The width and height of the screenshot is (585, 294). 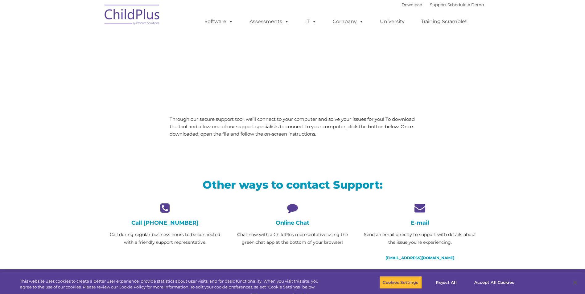 What do you see at coordinates (392, 22) in the screenshot?
I see `a: University` at bounding box center [392, 22].